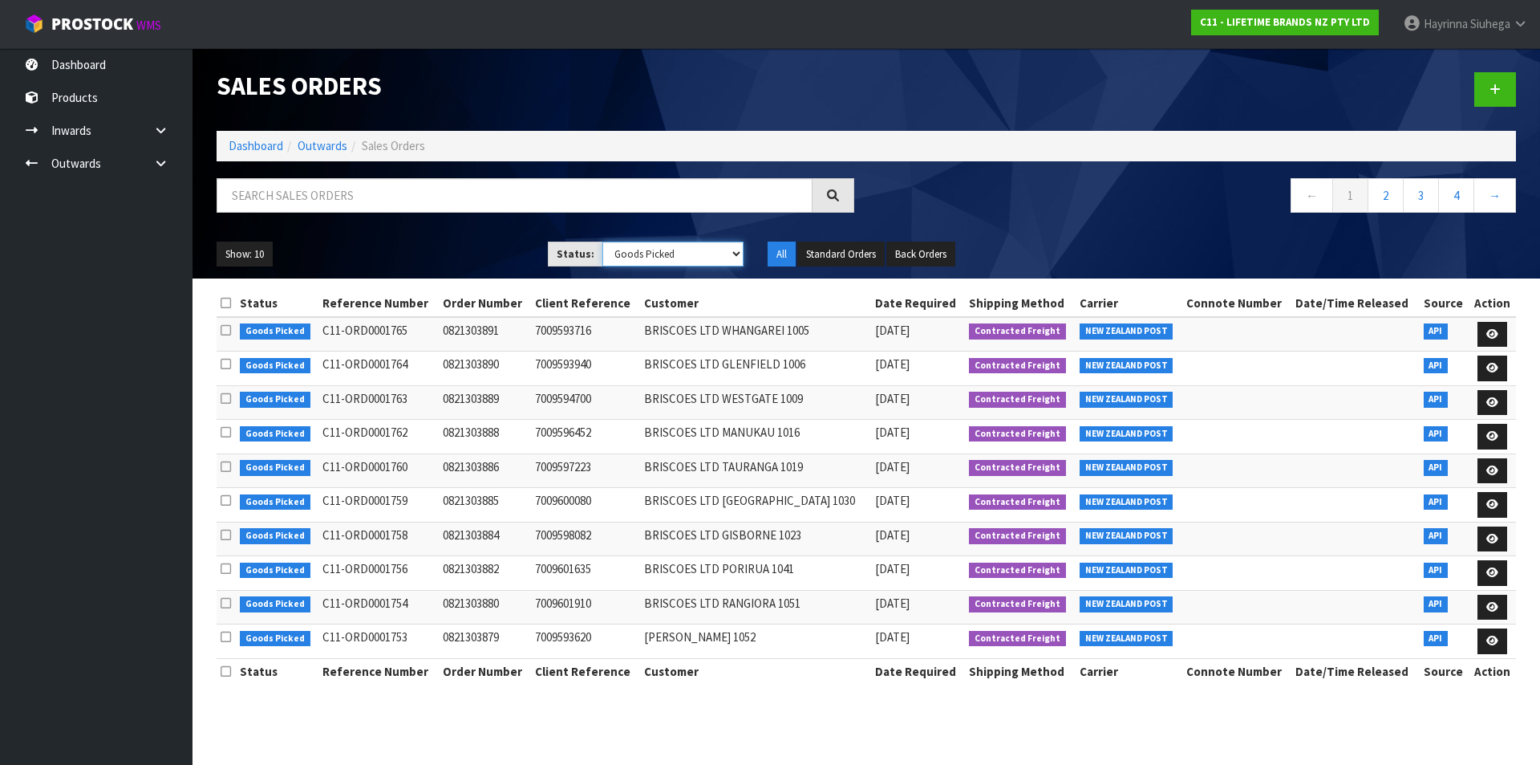  I want to click on th: Date/Time Released, so click(1355, 671).